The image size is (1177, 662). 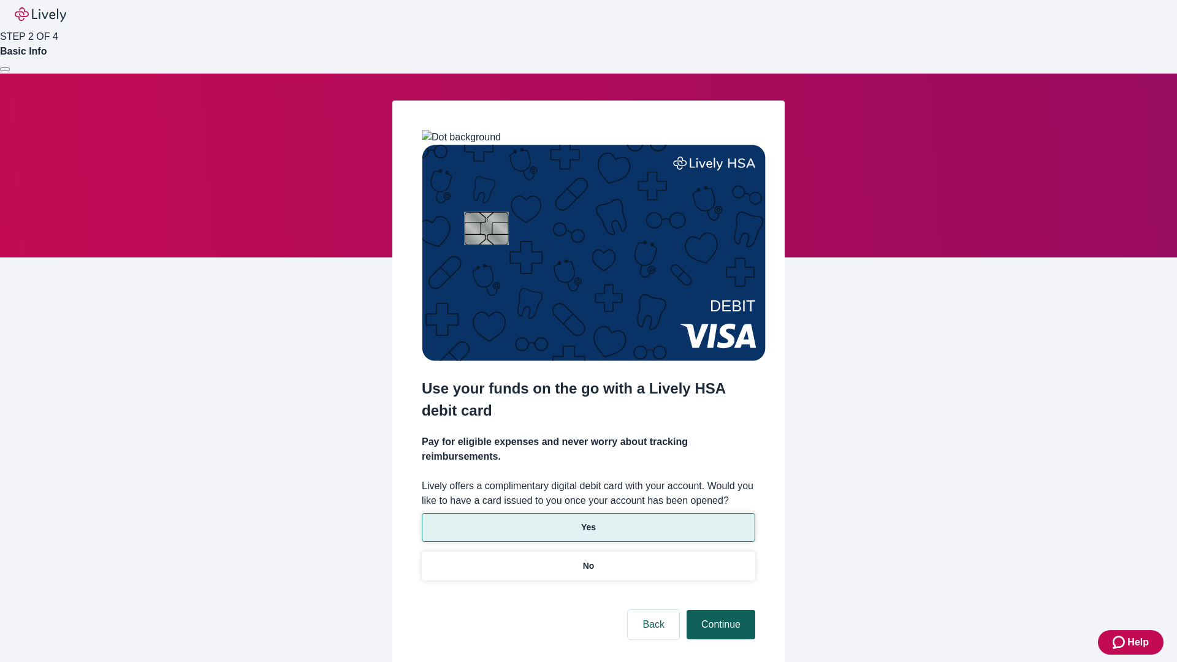 What do you see at coordinates (588, 400) in the screenshot?
I see `h2: Use your funds on the go with a Lively HSA debit card` at bounding box center [588, 400].